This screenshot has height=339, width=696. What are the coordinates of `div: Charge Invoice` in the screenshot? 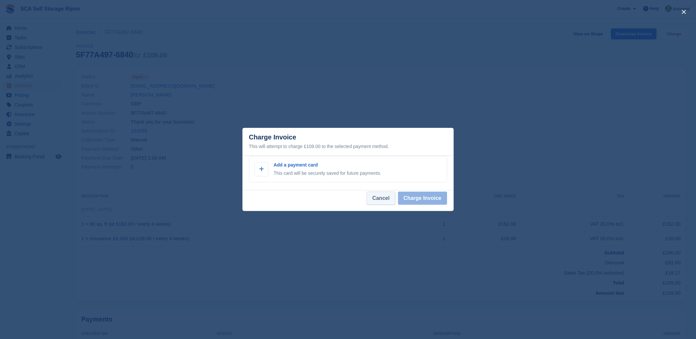 It's located at (348, 142).